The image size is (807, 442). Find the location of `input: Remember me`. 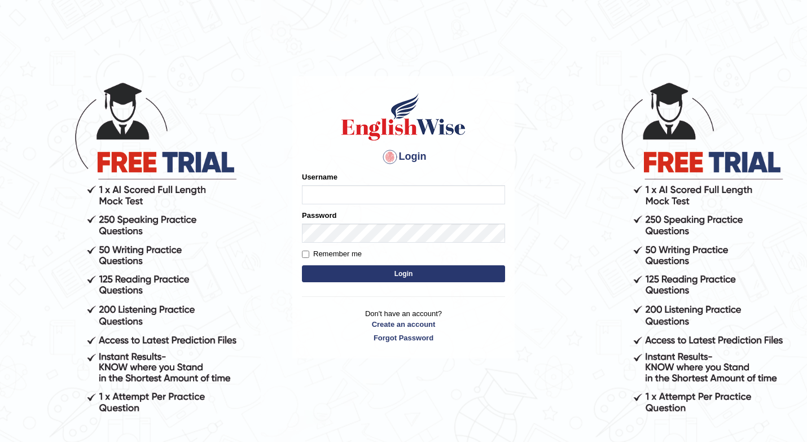

input: Remember me is located at coordinates (305, 254).